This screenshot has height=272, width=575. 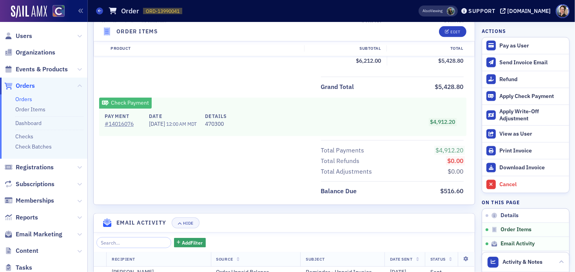 I want to click on div: Check Payment, so click(x=125, y=103).